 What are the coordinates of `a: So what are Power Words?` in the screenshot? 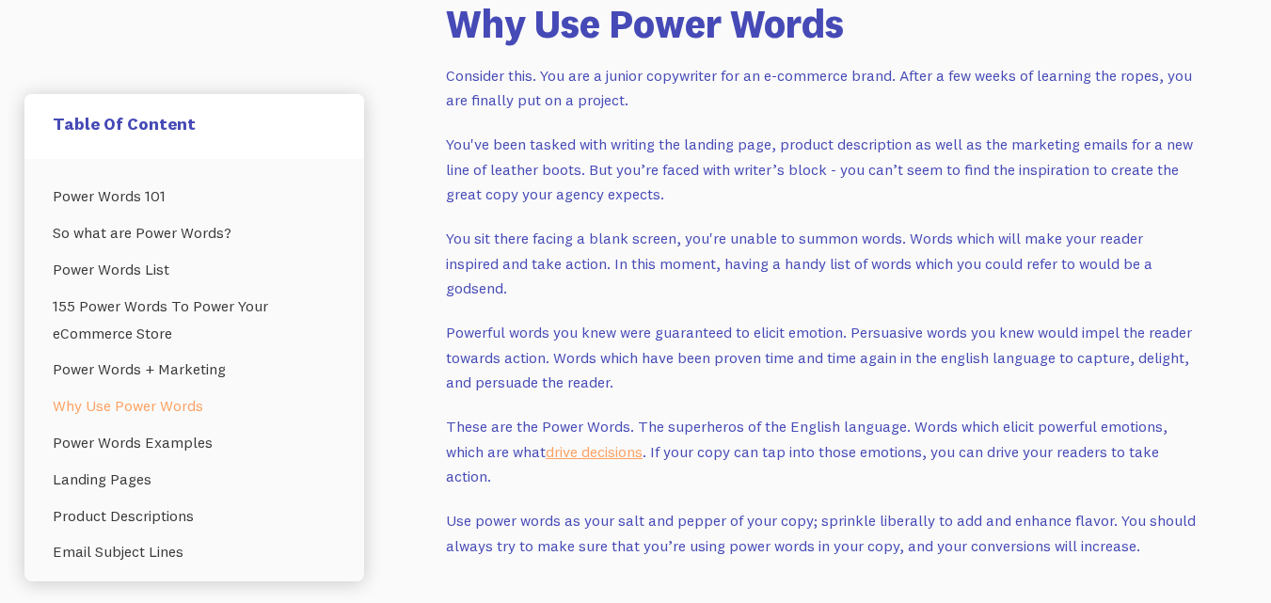 It's located at (194, 232).